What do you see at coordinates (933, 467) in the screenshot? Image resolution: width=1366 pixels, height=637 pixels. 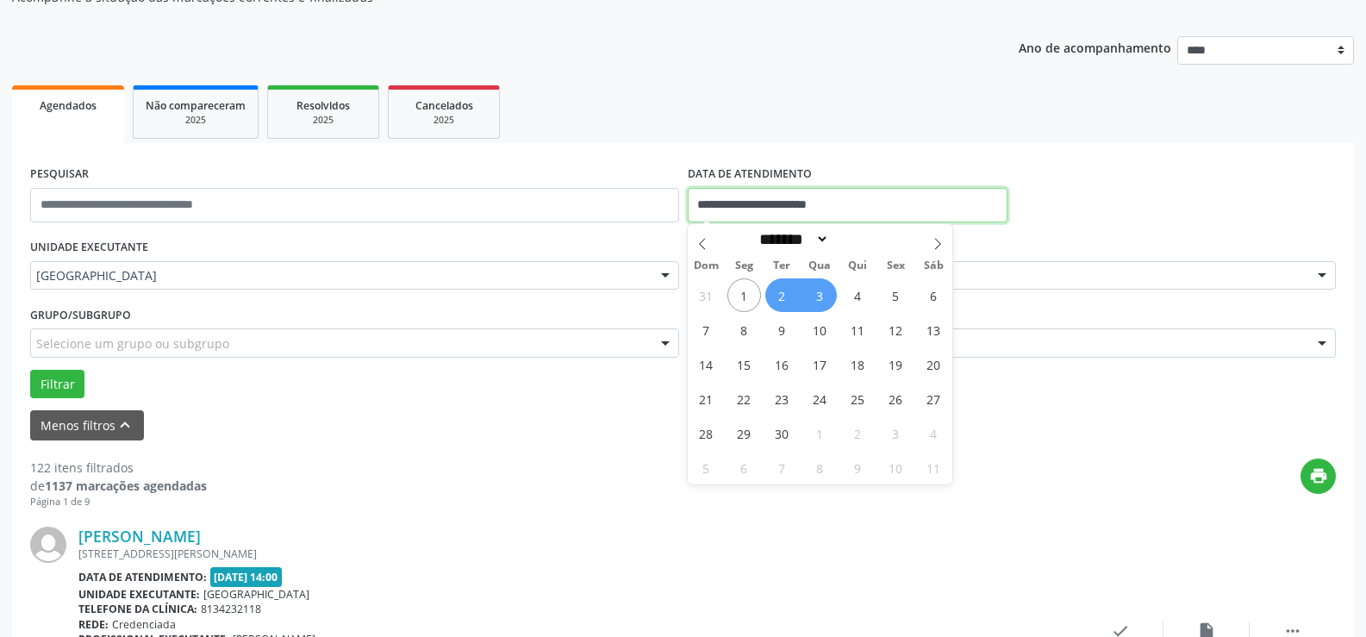 I see `span: Outubro 11, 2025` at bounding box center [933, 467].